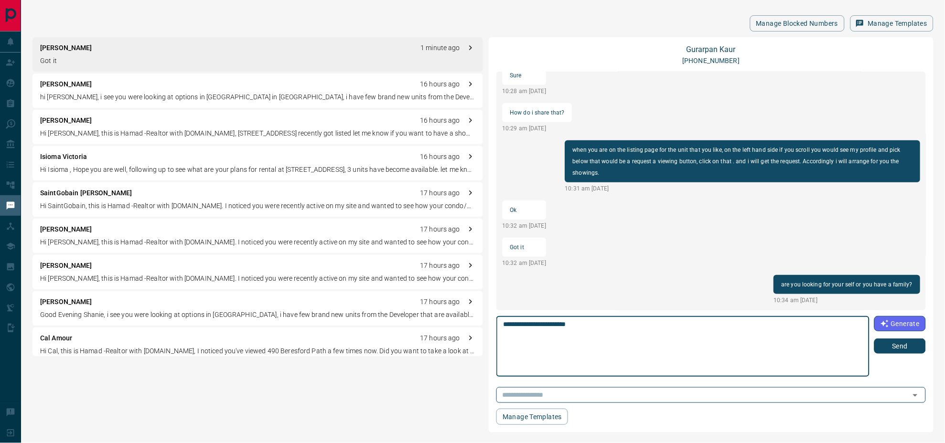 The width and height of the screenshot is (945, 443). I want to click on button: Manage Blocked Numbers, so click(797, 23).